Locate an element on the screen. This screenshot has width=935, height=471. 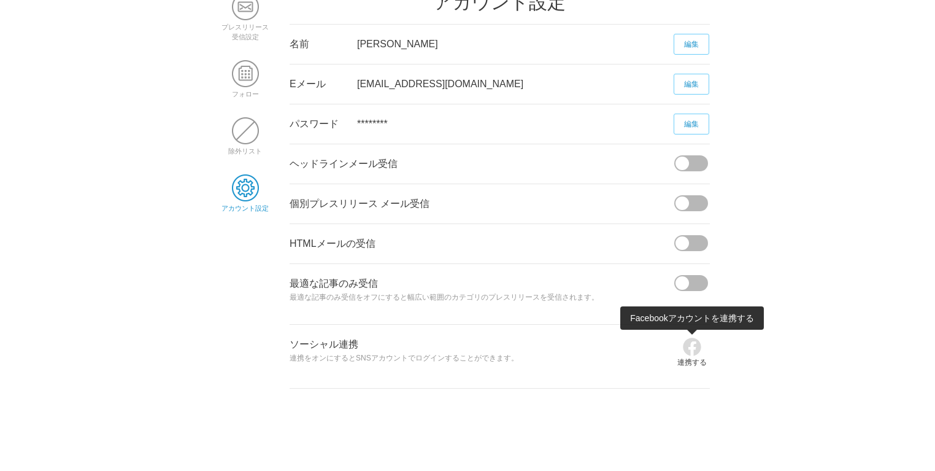
p: 連携する is located at coordinates (692, 362).